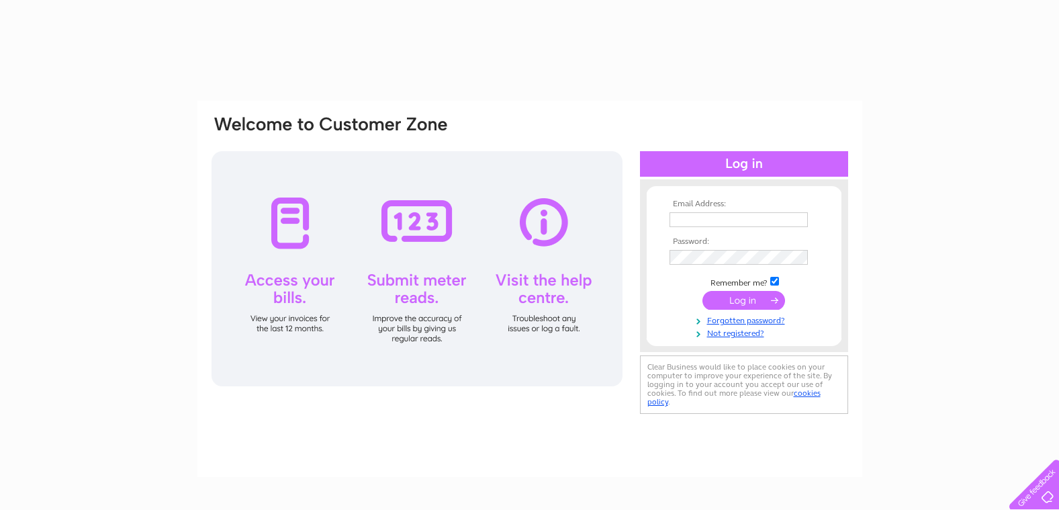 Image resolution: width=1059 pixels, height=510 pixels. I want to click on a: cookies policy, so click(734, 397).